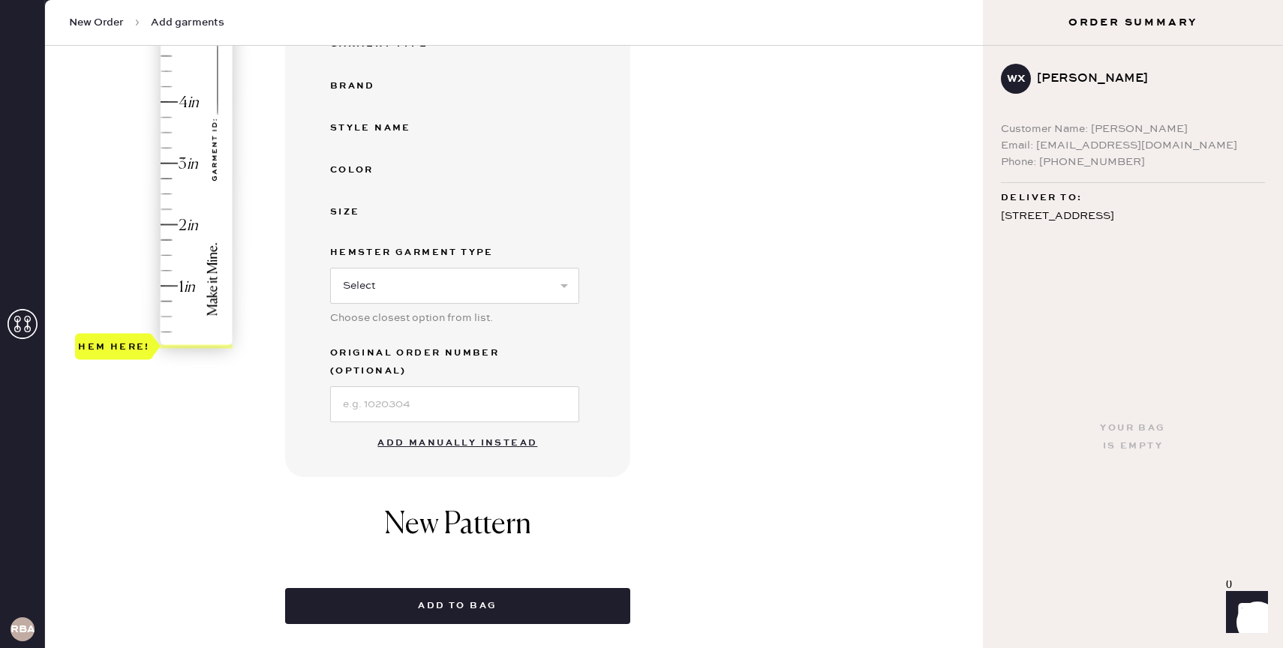 The image size is (1283, 648). I want to click on div: Choose closest option from list., so click(455, 318).